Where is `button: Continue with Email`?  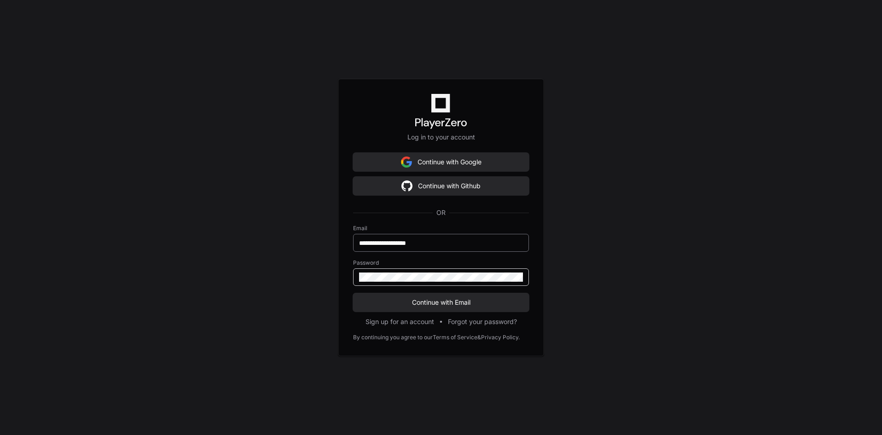
button: Continue with Email is located at coordinates (441, 302).